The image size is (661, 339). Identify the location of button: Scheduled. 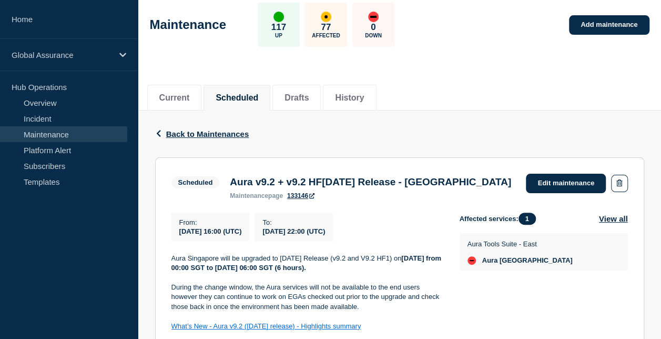
(237, 98).